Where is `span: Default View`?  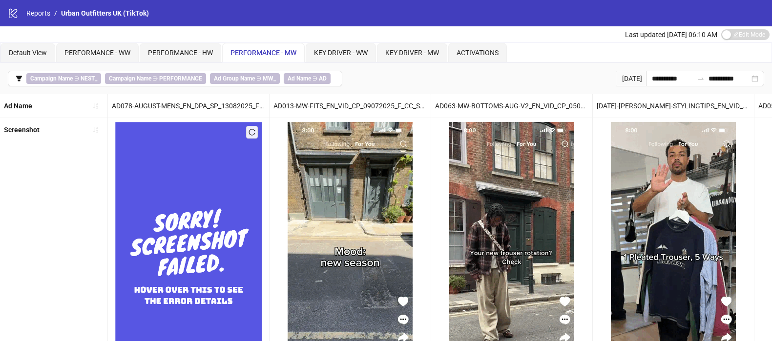
span: Default View is located at coordinates (28, 53).